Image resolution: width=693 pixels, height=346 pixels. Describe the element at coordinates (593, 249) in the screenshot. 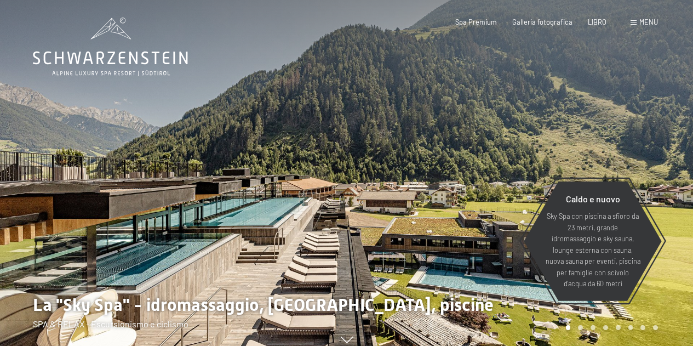

I see `font: Sky Spa con piscina a sfioro da 23 metri, grande idromassaggio e sky sauna, lounge esterna con sa...` at that location.